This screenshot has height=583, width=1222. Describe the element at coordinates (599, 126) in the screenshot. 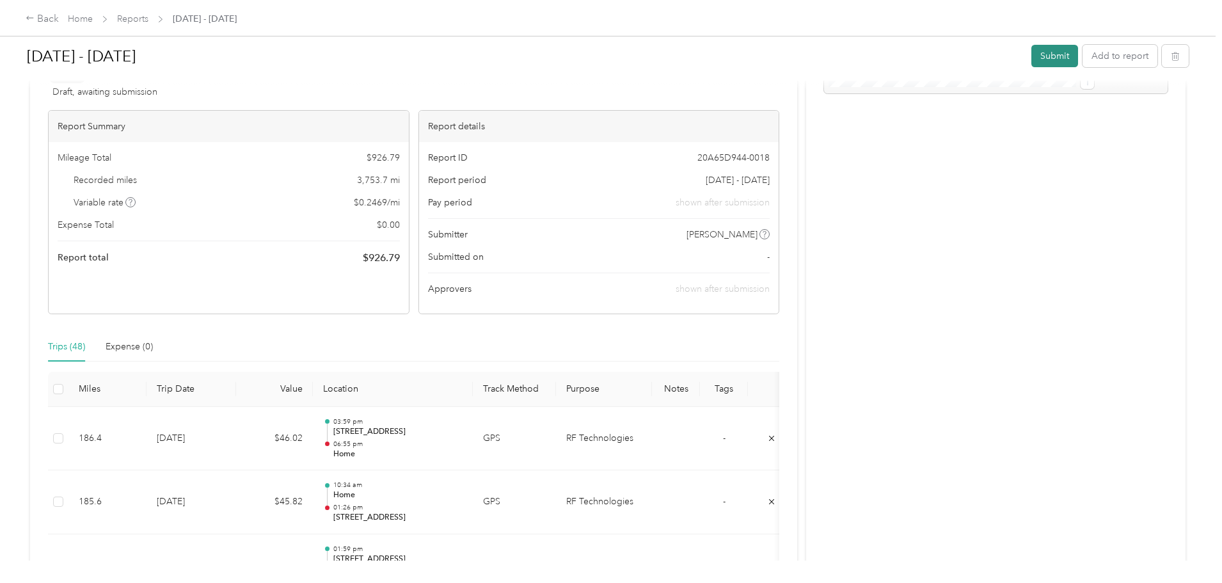

I see `div: Report details` at that location.